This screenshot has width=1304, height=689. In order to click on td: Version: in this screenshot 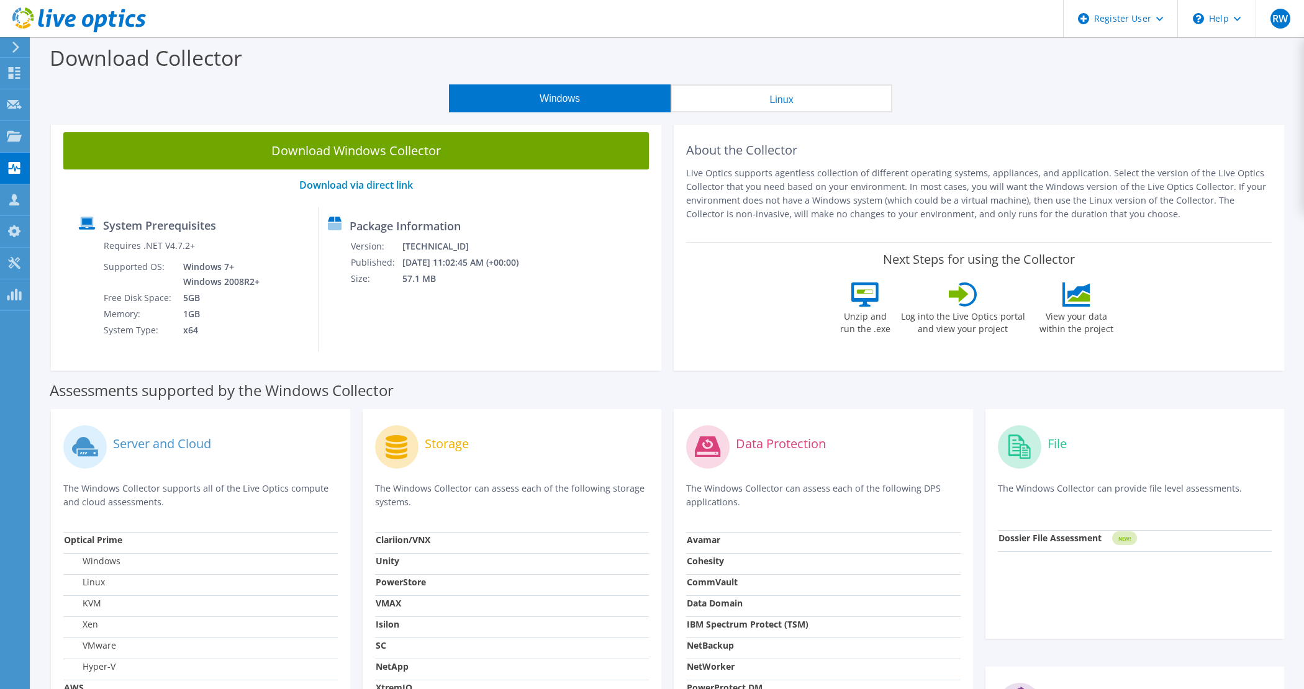, I will do `click(376, 246)`.